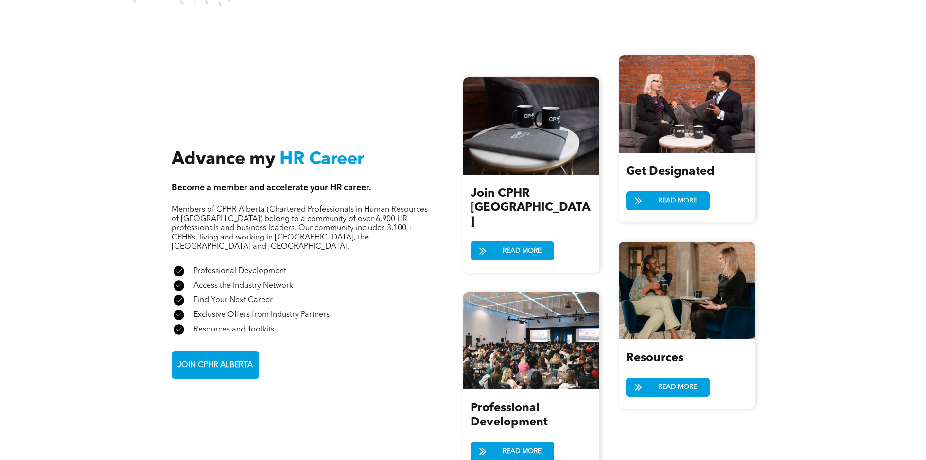  Describe the element at coordinates (243, 285) in the screenshot. I see `span: Access the Industry Network` at that location.